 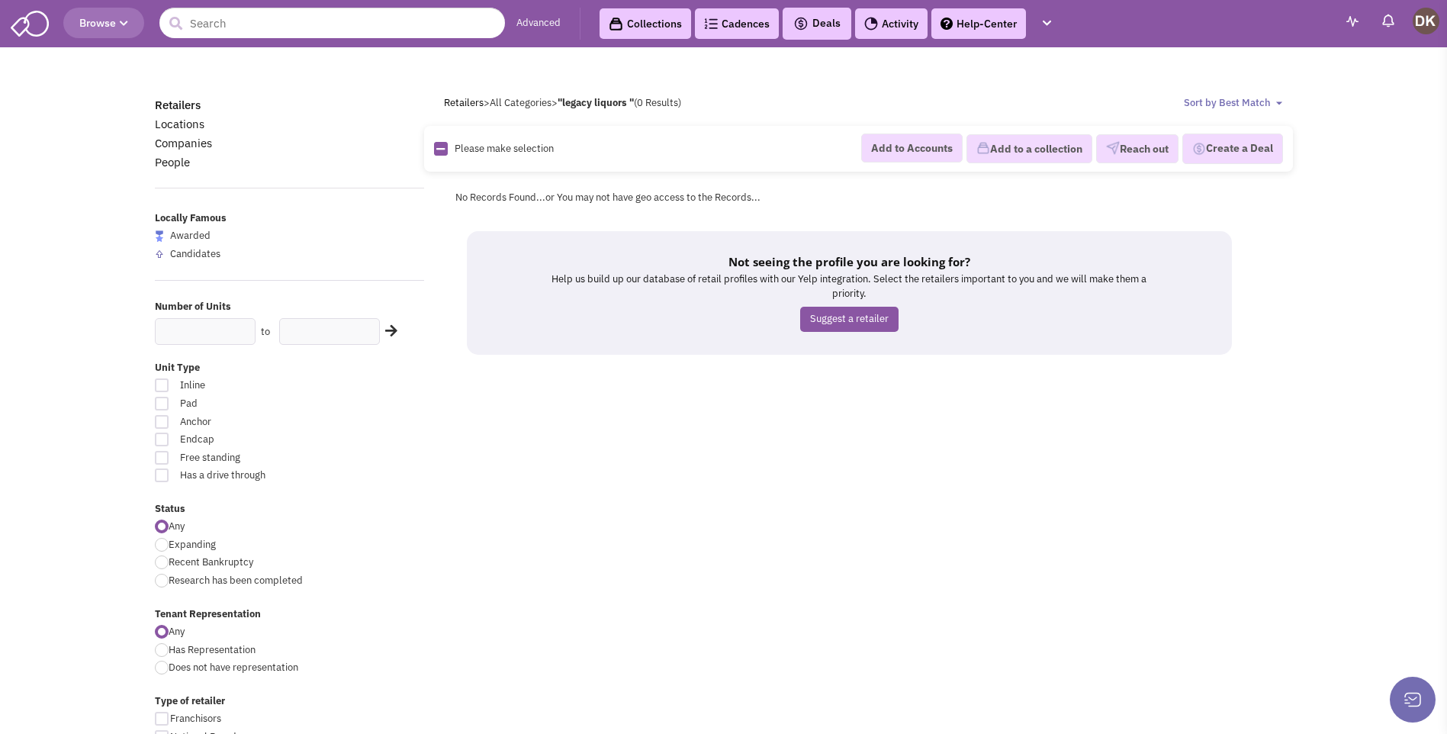 What do you see at coordinates (179, 124) in the screenshot?
I see `a: Locations` at bounding box center [179, 124].